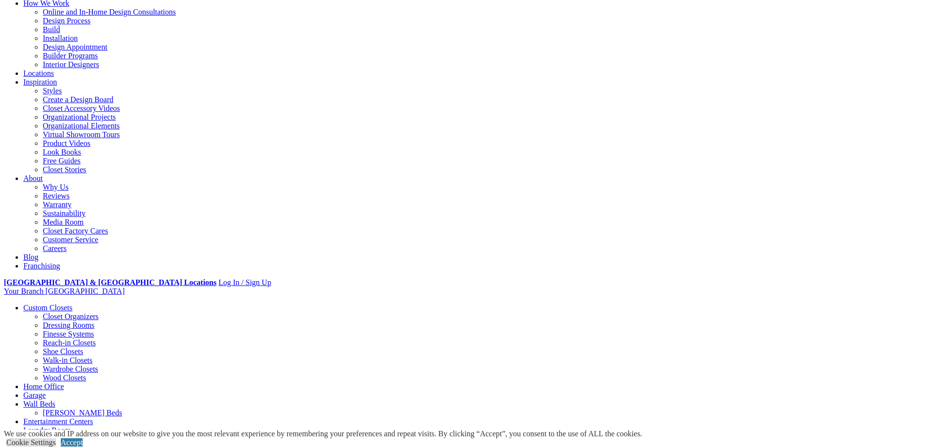 This screenshot has height=447, width=926. I want to click on a: Home Office, so click(44, 386).